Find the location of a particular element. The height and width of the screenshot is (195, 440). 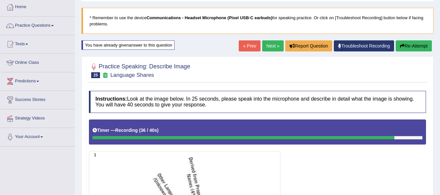

small: Language Shares is located at coordinates (132, 75).